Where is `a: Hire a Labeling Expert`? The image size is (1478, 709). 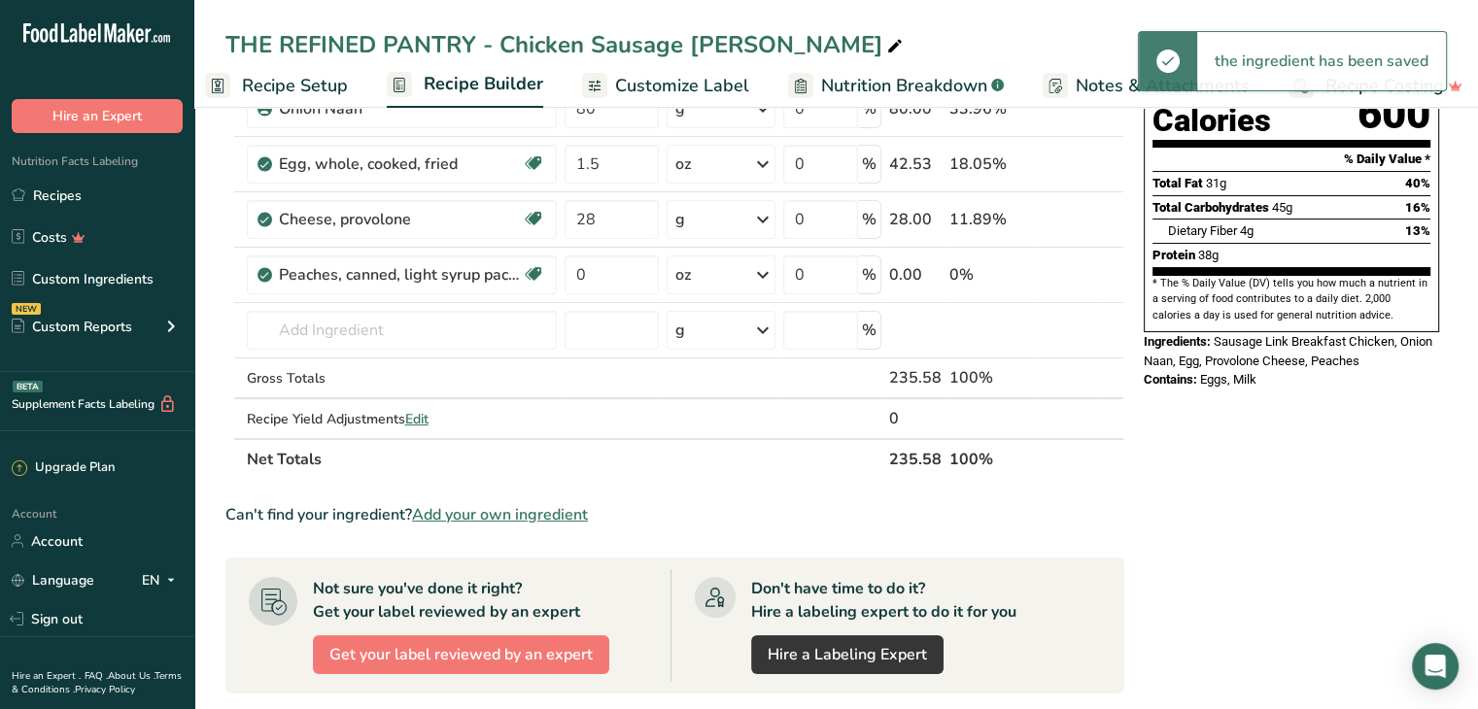
a: Hire a Labeling Expert is located at coordinates (847, 655).